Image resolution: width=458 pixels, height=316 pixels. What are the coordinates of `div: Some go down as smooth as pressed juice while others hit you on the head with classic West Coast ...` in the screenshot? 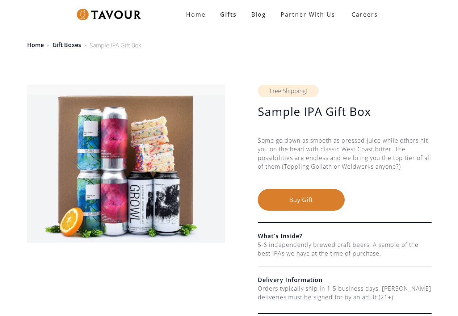 It's located at (345, 163).